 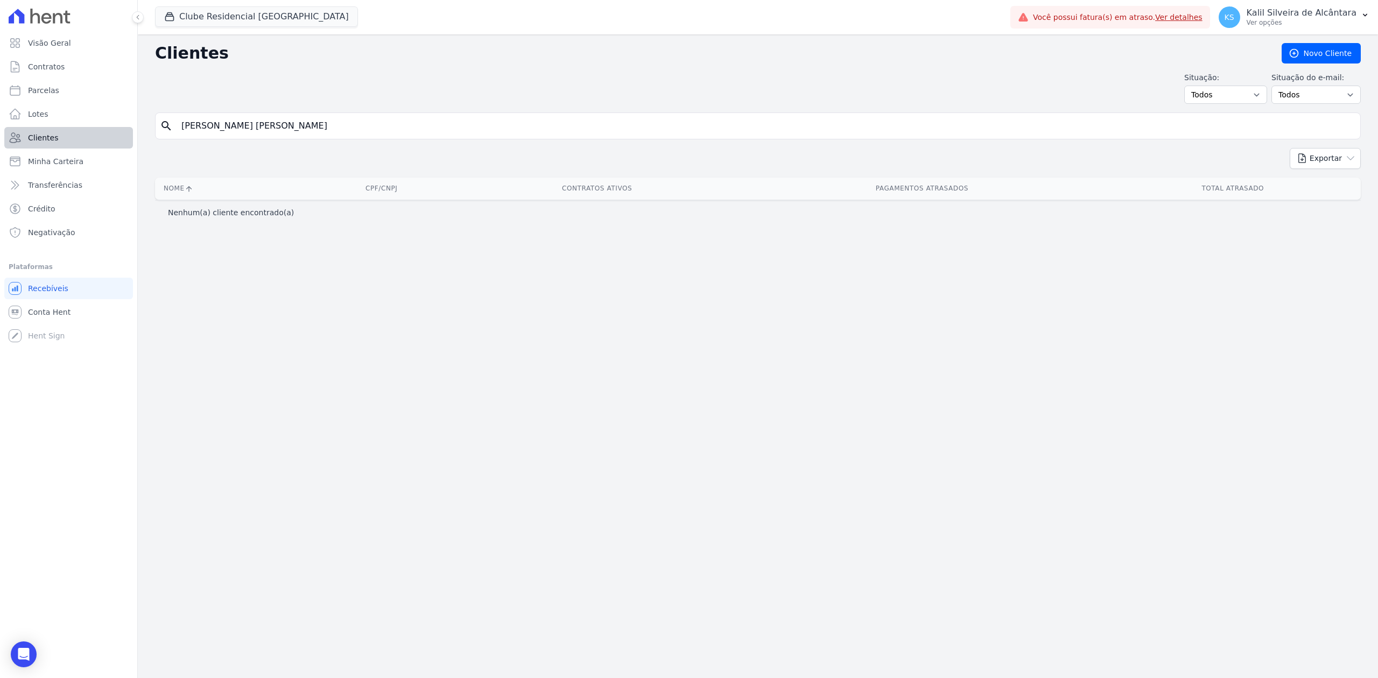 I want to click on span: Transferências, so click(x=55, y=185).